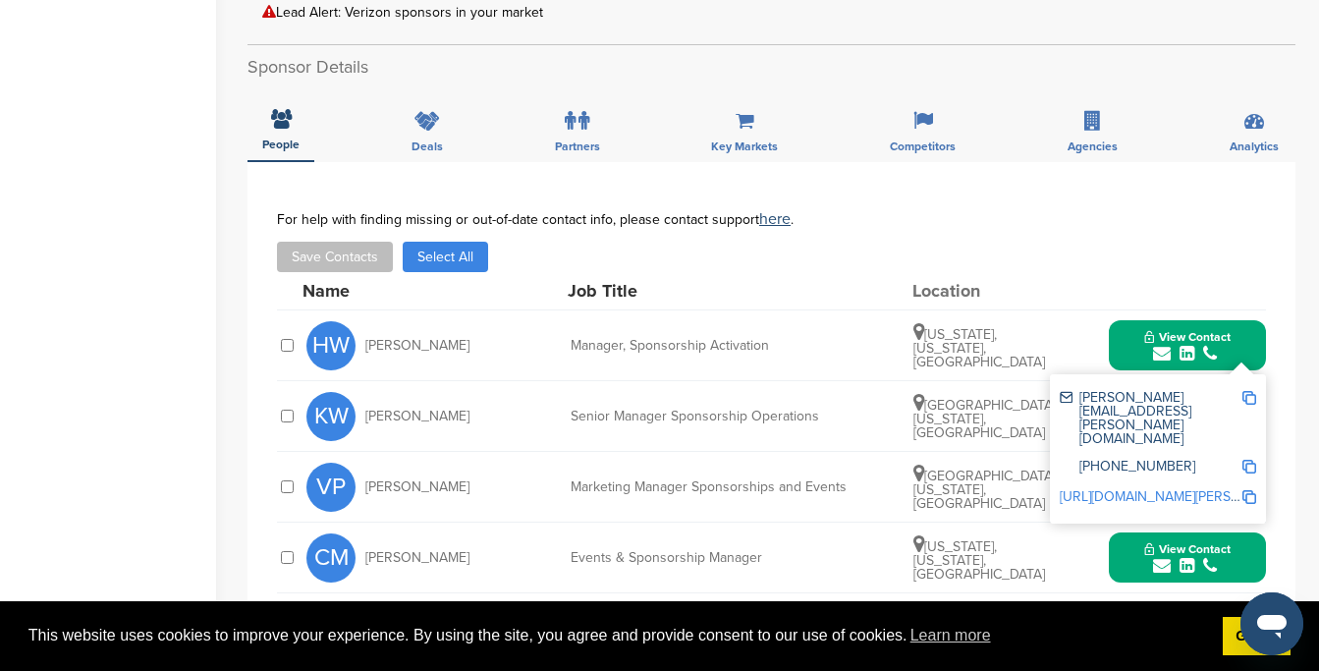  What do you see at coordinates (718, 487) in the screenshot?
I see `div: Marketing Manager Sponsorships and Events` at bounding box center [718, 487].